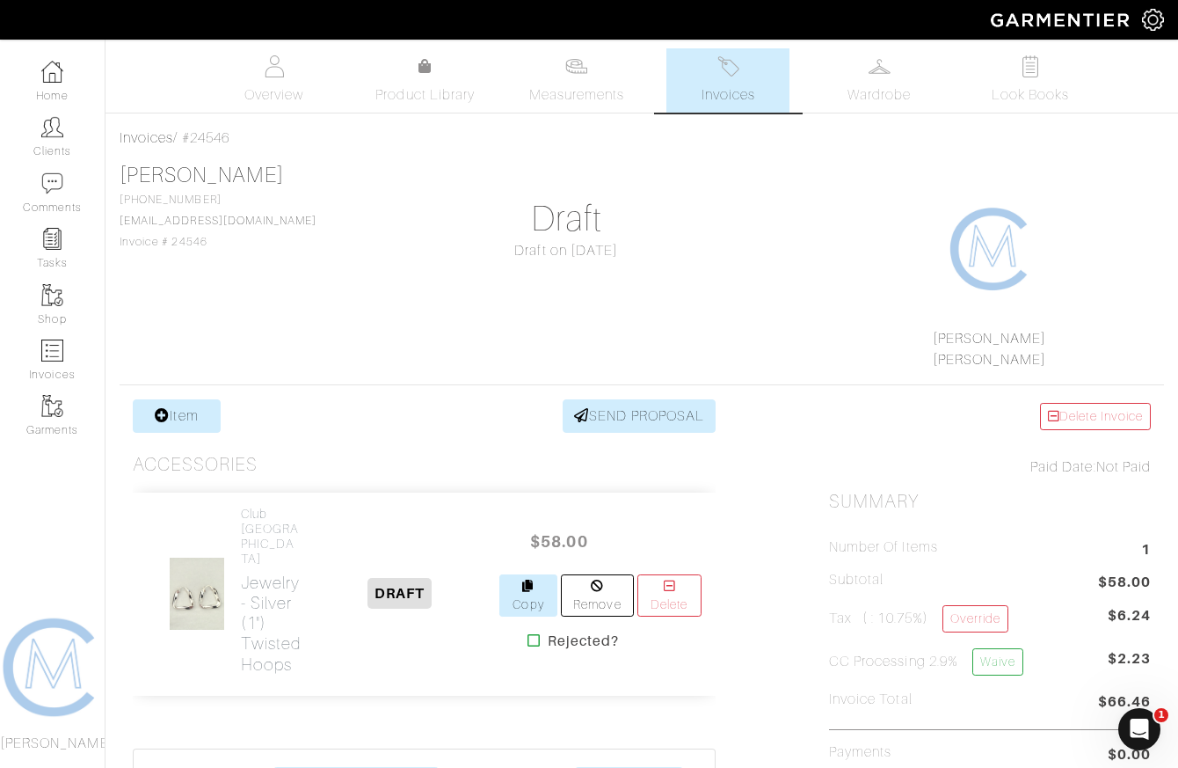 The height and width of the screenshot is (768, 1178). I want to click on span: Overview, so click(273, 95).